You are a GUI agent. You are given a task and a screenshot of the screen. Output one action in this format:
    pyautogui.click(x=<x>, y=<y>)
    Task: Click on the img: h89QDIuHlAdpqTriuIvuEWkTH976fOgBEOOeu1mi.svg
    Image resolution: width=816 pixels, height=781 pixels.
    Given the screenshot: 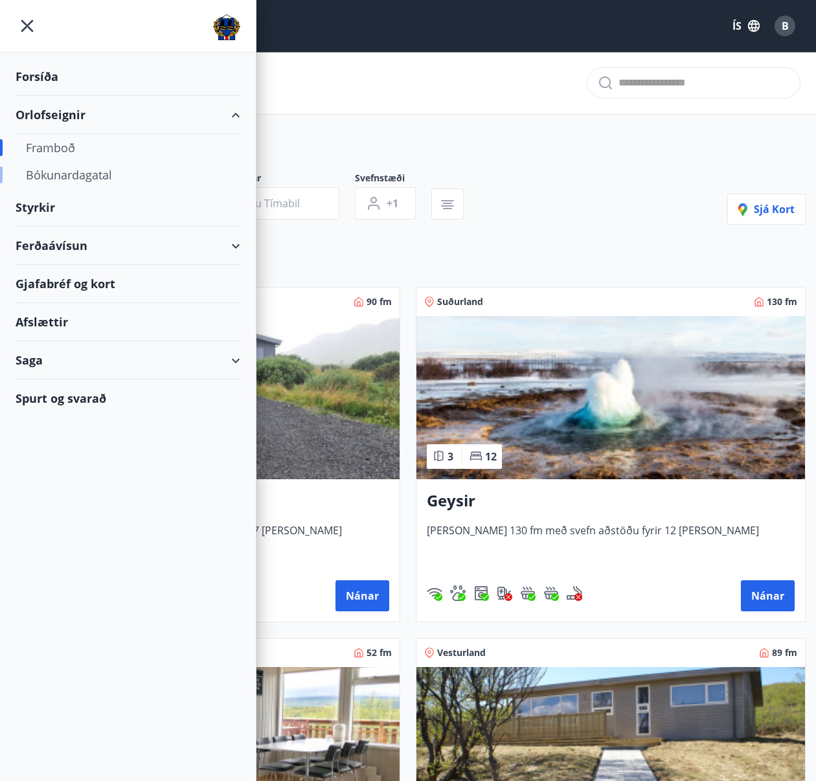 What is the action you would take?
    pyautogui.click(x=551, y=593)
    